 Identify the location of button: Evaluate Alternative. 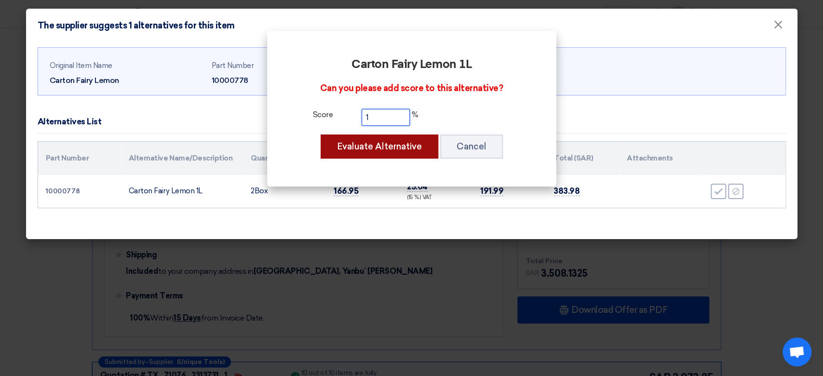
(379, 147).